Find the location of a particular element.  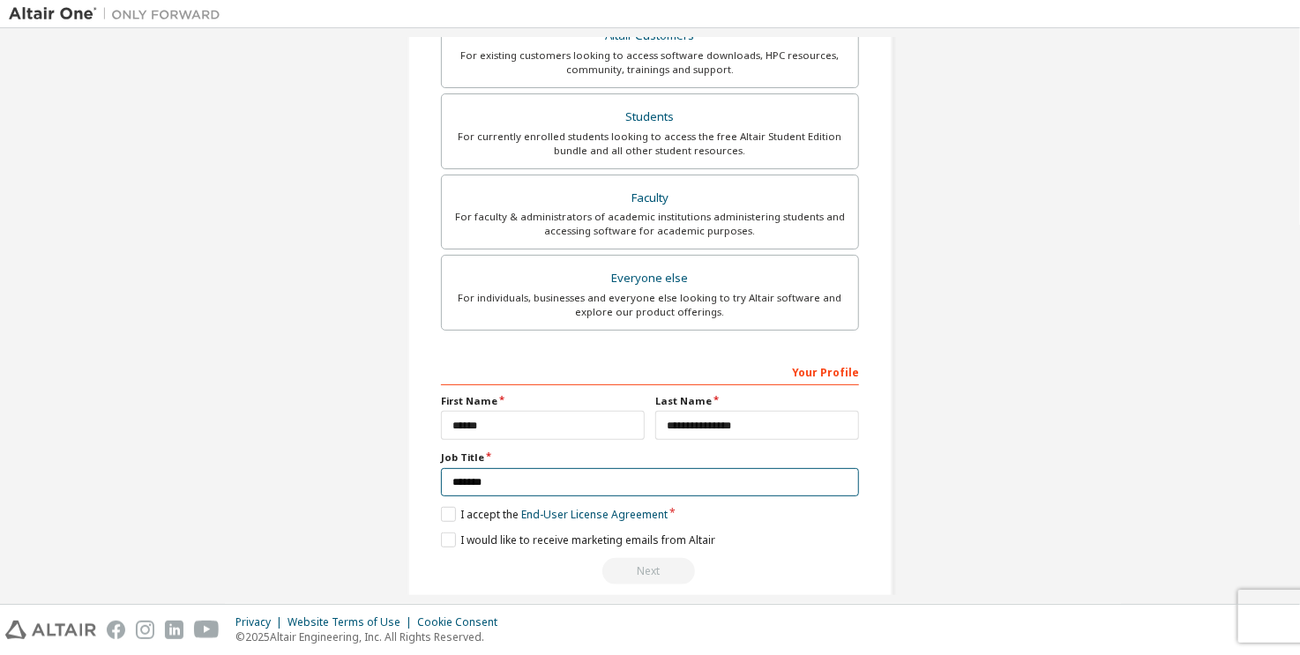

img: Altair One is located at coordinates (119, 14).